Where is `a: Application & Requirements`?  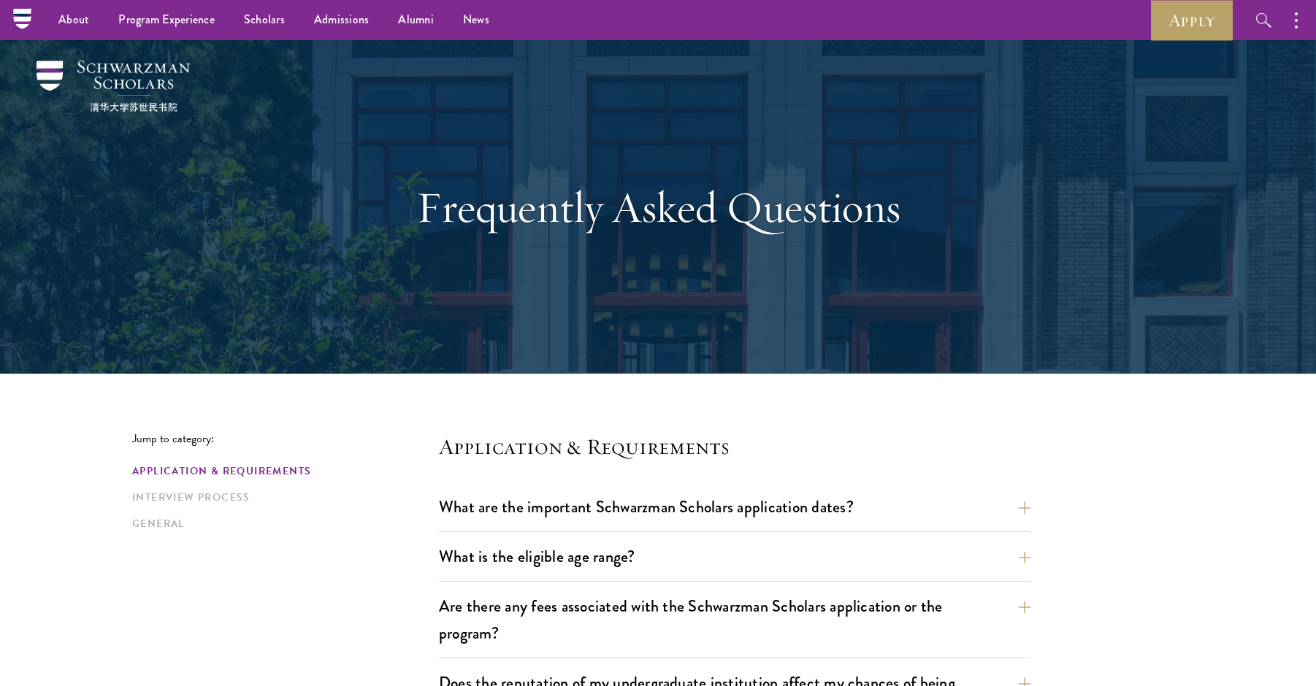
a: Application & Requirements is located at coordinates (281, 471).